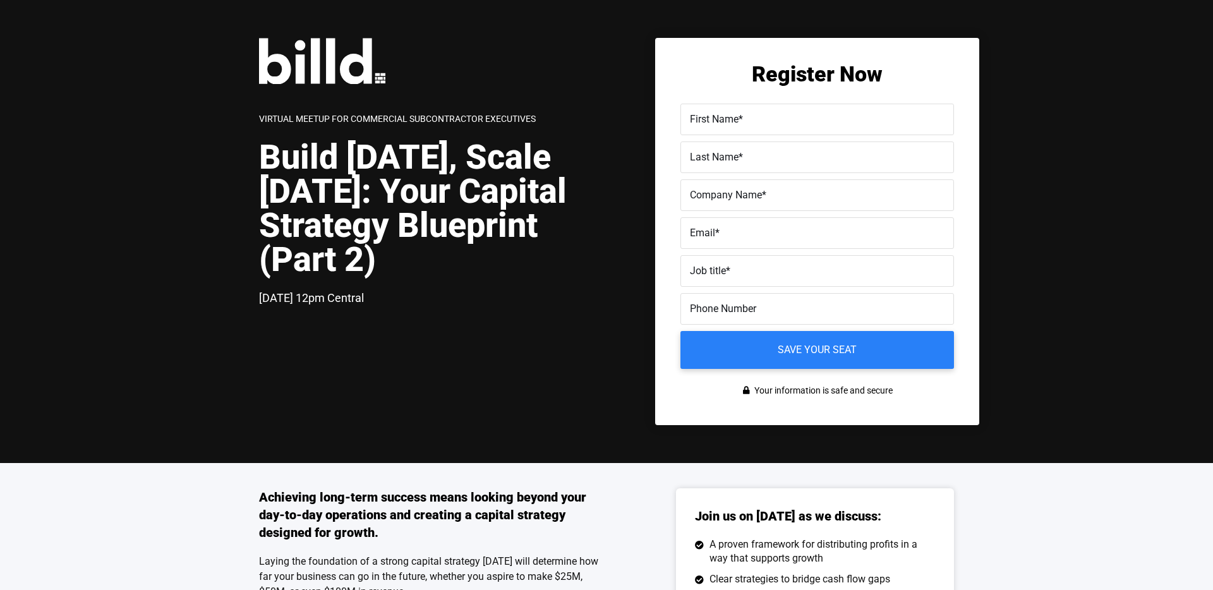 The height and width of the screenshot is (590, 1213). I want to click on span: Clear strategies to bridge cash flow gaps, so click(798, 579).